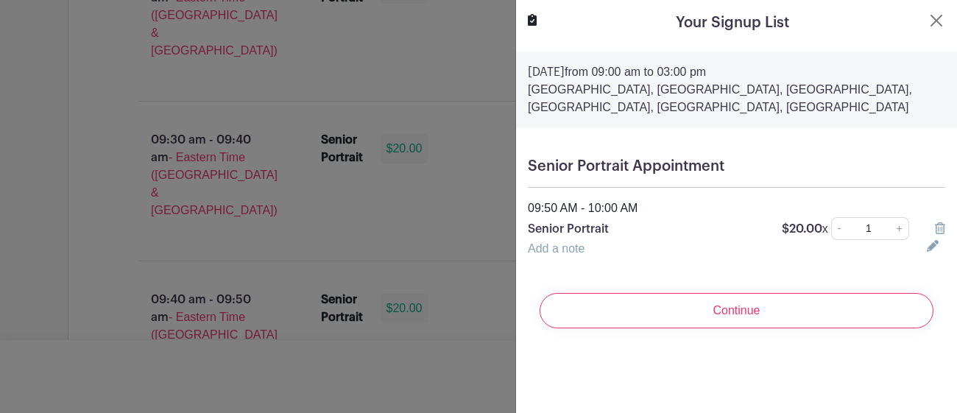 This screenshot has width=957, height=413. Describe the element at coordinates (936, 21) in the screenshot. I see `button: Close` at that location.